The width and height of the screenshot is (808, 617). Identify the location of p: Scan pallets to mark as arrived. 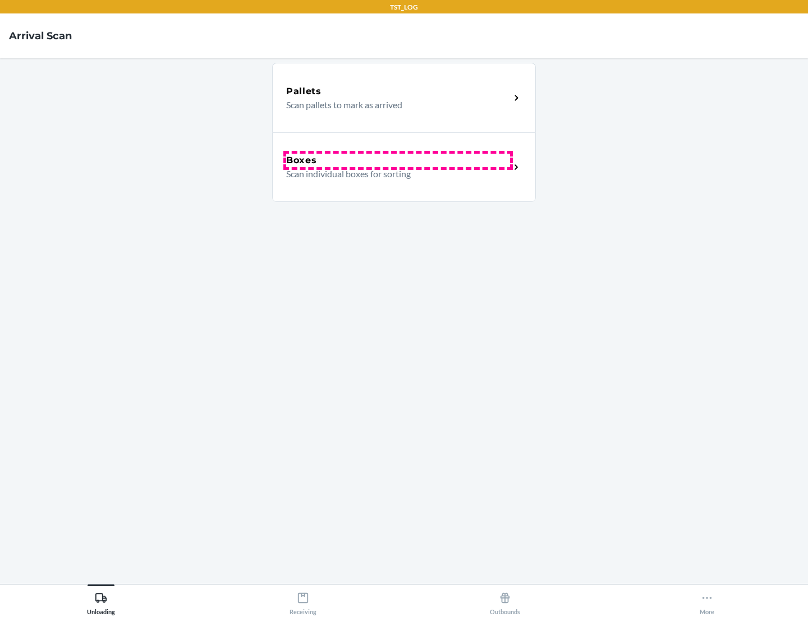
(393, 105).